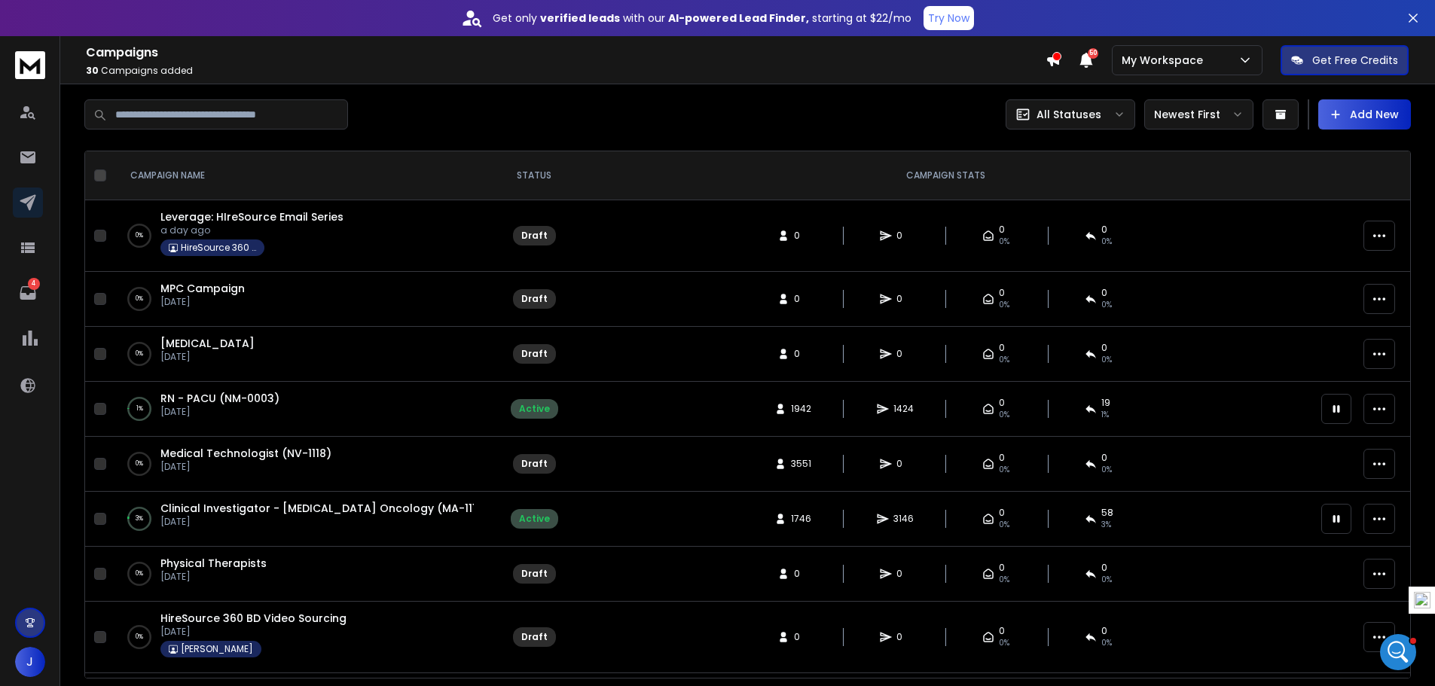  Describe the element at coordinates (1105, 525) in the screenshot. I see `span: 3 %` at that location.